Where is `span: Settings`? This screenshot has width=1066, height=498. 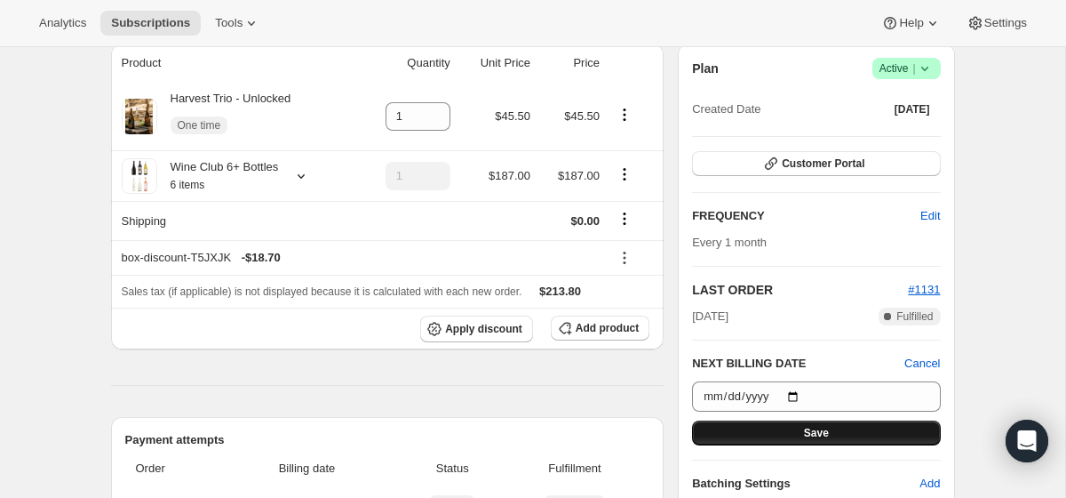 span: Settings is located at coordinates (1006, 23).